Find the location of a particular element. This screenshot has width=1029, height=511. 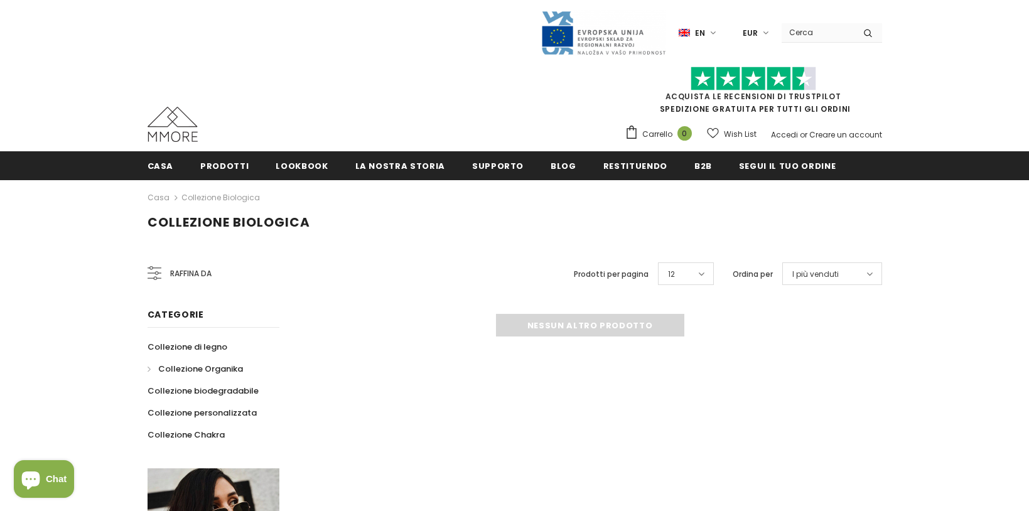

span: Blog is located at coordinates (563, 166).